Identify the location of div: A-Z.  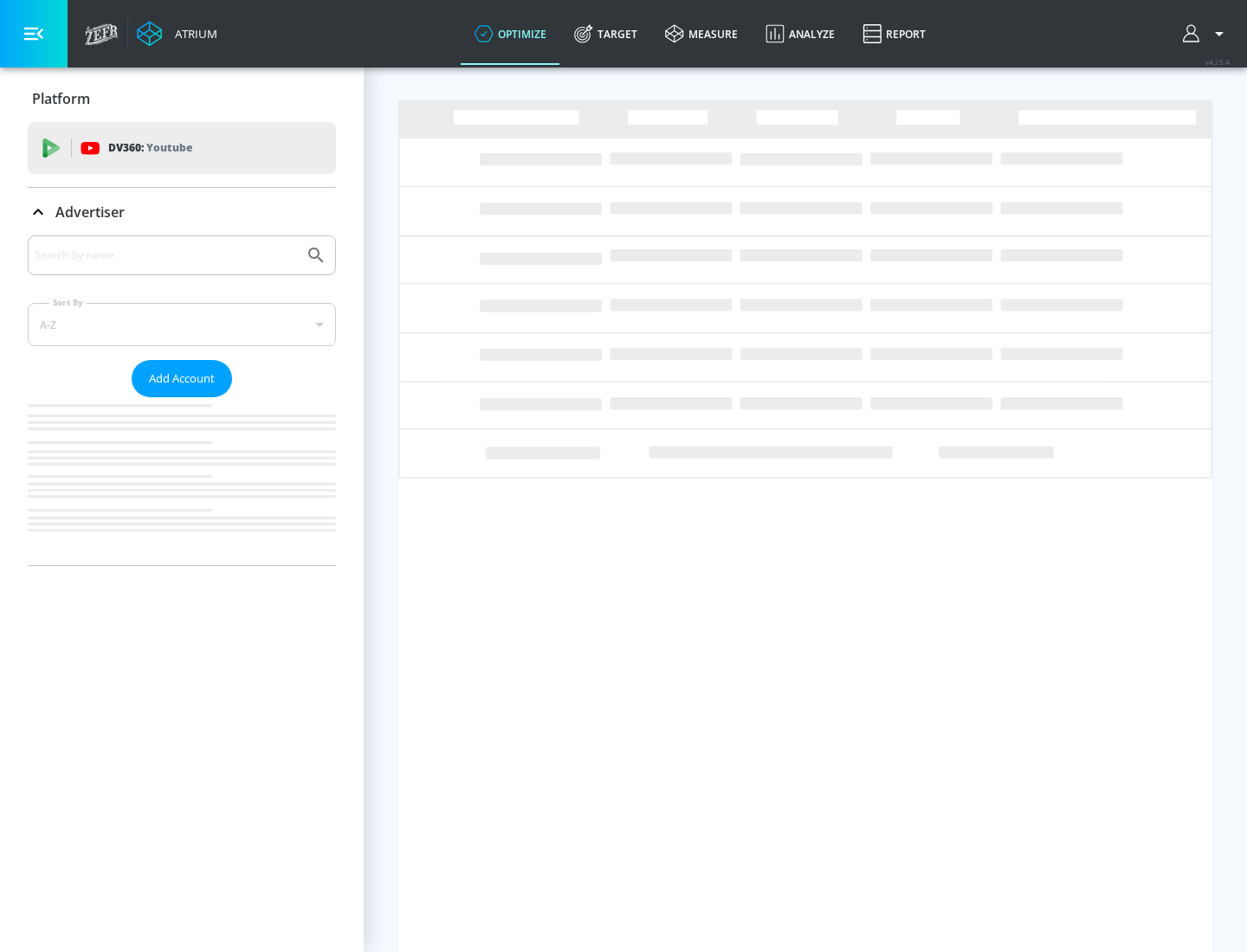
(182, 324).